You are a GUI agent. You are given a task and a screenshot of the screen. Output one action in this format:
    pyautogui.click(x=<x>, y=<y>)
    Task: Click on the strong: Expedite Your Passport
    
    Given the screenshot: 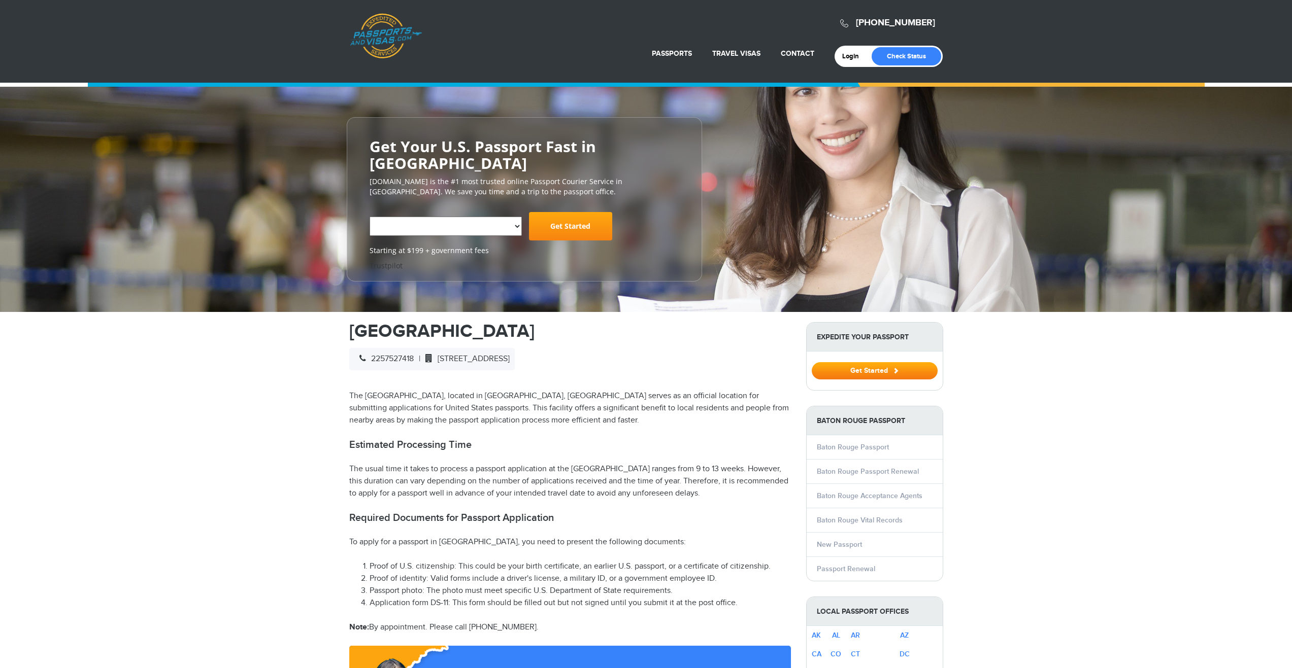 What is the action you would take?
    pyautogui.click(x=875, y=337)
    